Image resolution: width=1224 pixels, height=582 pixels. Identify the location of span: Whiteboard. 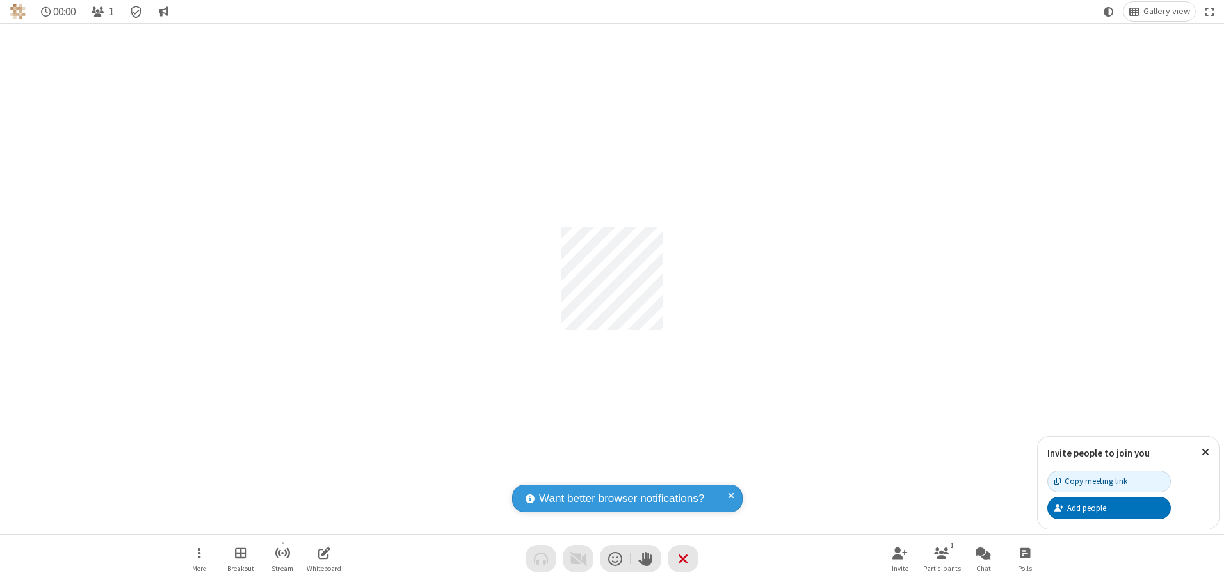
(324, 569).